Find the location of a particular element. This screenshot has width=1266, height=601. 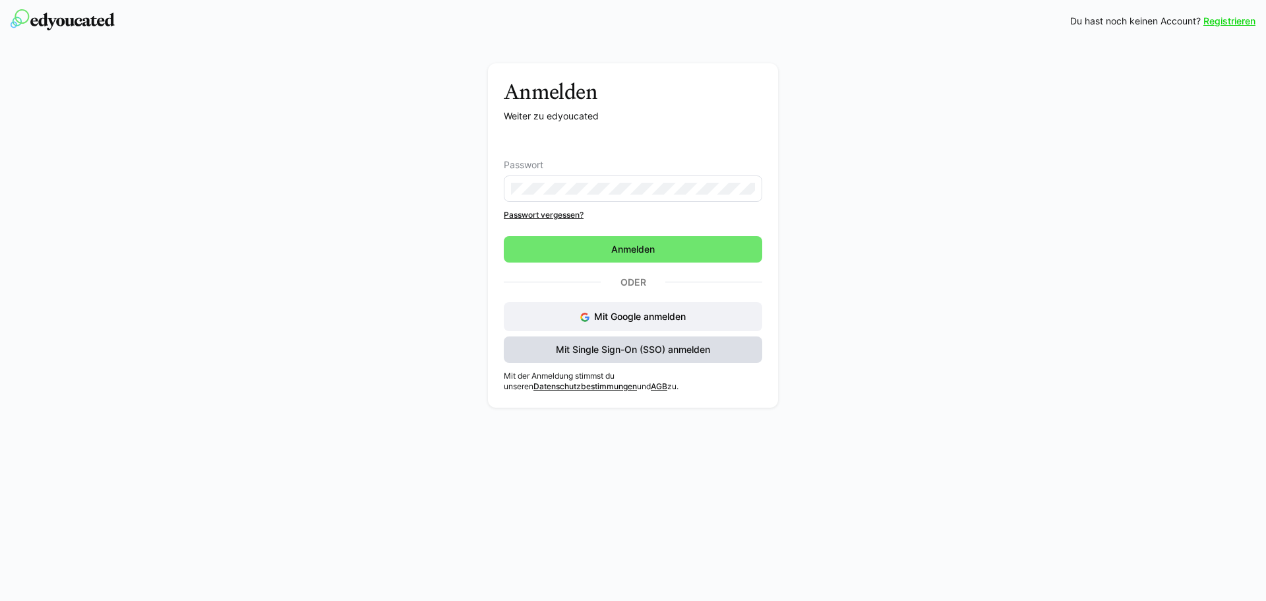

h3: Anmelden is located at coordinates (633, 92).